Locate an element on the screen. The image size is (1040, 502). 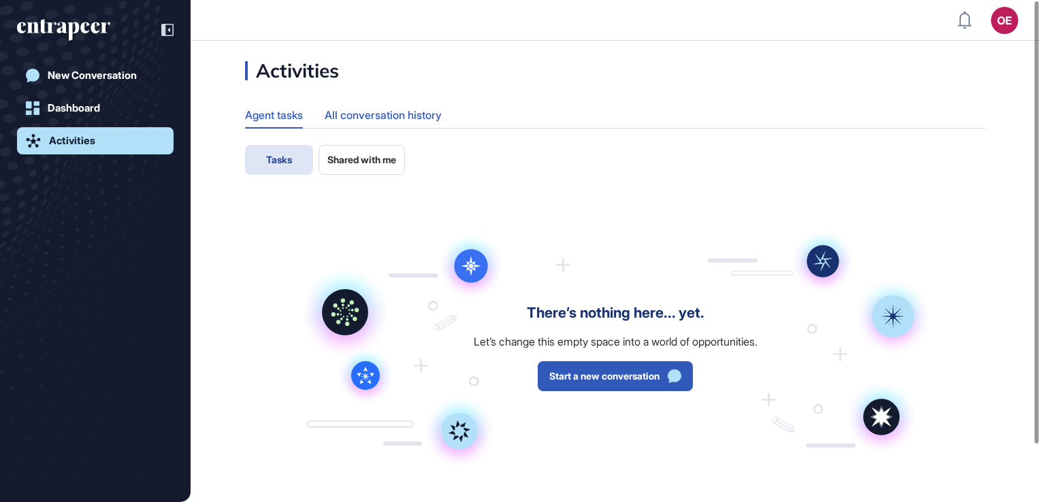
span: Start a new conversation is located at coordinates (604, 376).